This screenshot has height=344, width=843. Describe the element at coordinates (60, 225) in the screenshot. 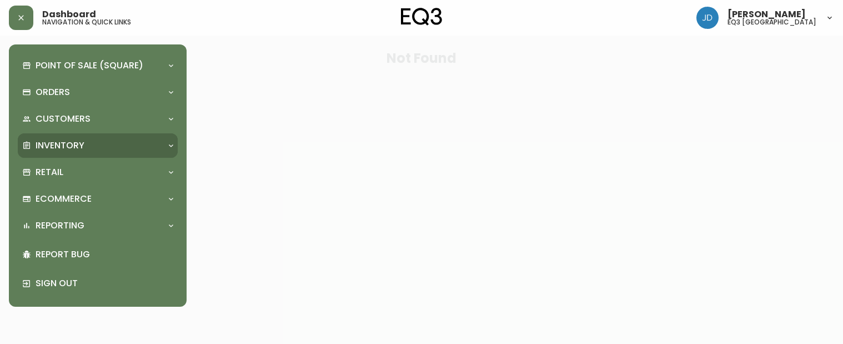

I see `p: Reporting` at that location.